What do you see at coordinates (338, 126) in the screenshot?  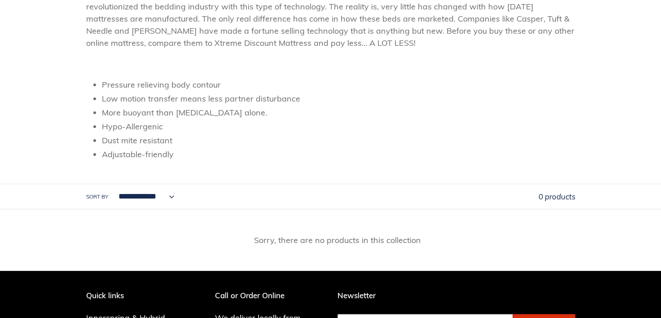 I see `li: Hypo-Allergenic` at bounding box center [338, 126].